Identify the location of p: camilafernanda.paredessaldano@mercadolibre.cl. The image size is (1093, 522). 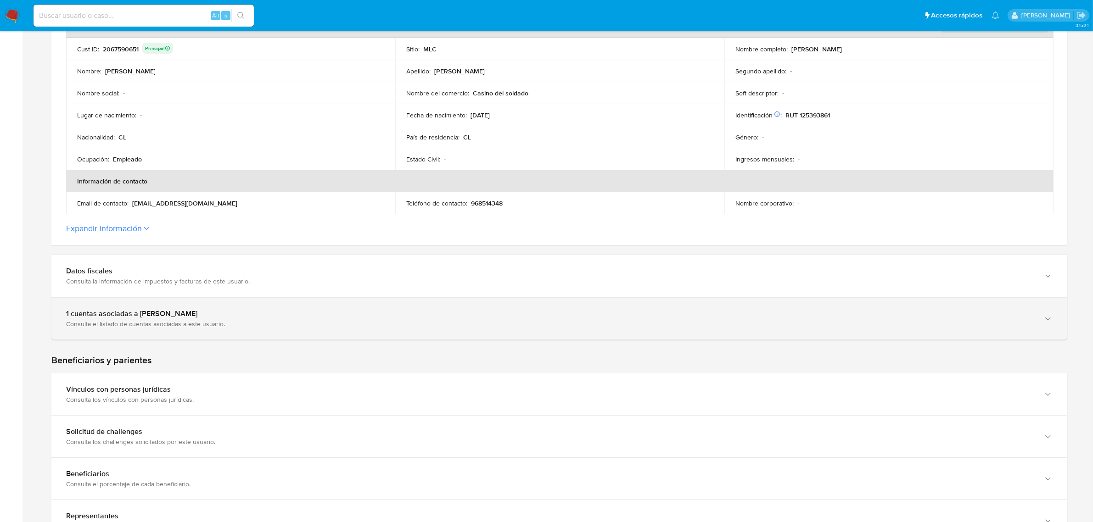
(1047, 15).